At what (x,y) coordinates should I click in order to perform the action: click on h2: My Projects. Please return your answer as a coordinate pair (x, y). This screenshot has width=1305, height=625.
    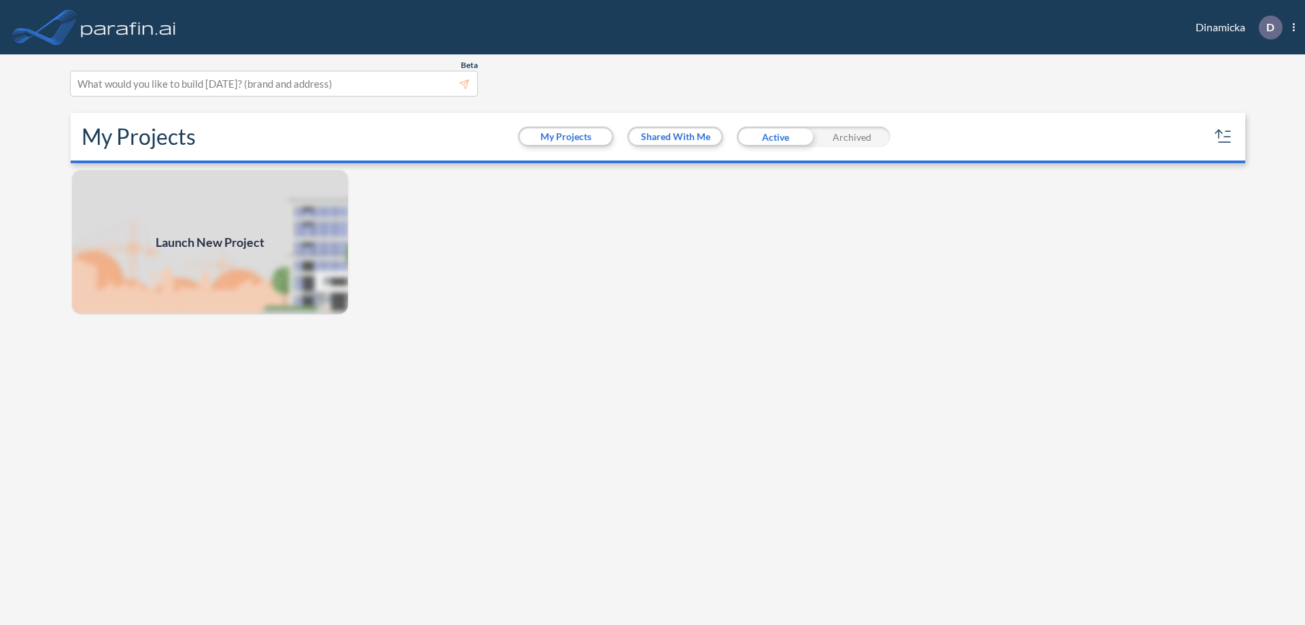
    Looking at the image, I should click on (139, 137).